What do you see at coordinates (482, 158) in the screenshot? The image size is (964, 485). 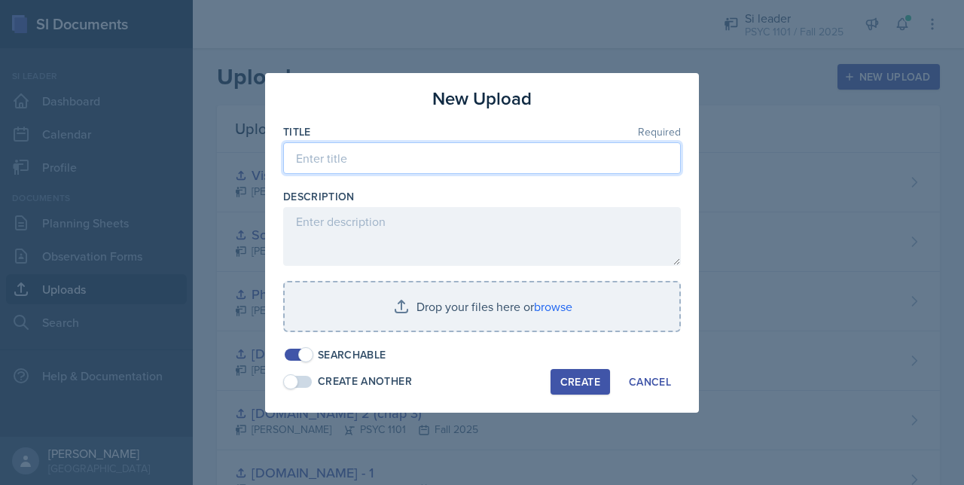 I see `input: Enter title` at bounding box center [482, 158].